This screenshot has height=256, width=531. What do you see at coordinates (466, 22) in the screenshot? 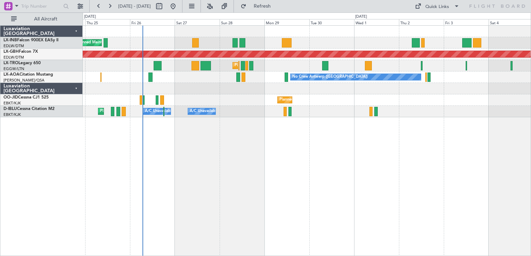
I see `div: Fri 3` at bounding box center [466, 22].